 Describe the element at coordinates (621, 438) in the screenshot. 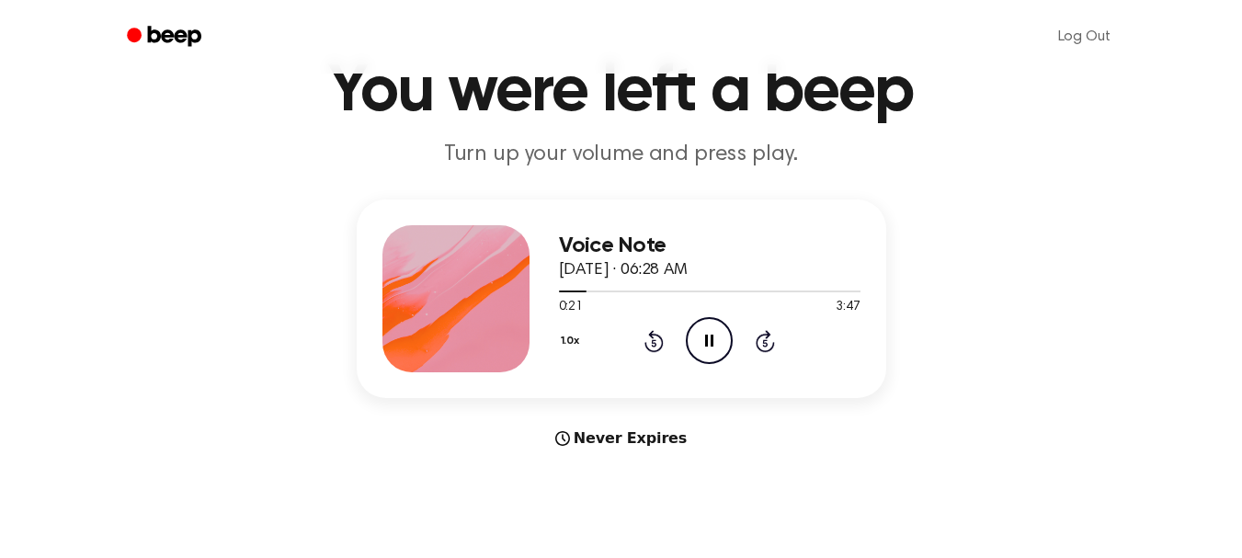

I see `div: Never Expires` at that location.